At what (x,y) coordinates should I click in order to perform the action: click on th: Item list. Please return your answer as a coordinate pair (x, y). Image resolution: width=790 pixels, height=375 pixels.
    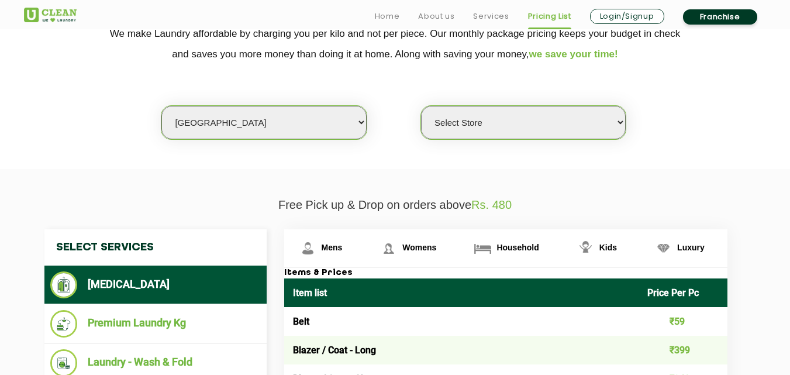
    Looking at the image, I should click on (461, 292).